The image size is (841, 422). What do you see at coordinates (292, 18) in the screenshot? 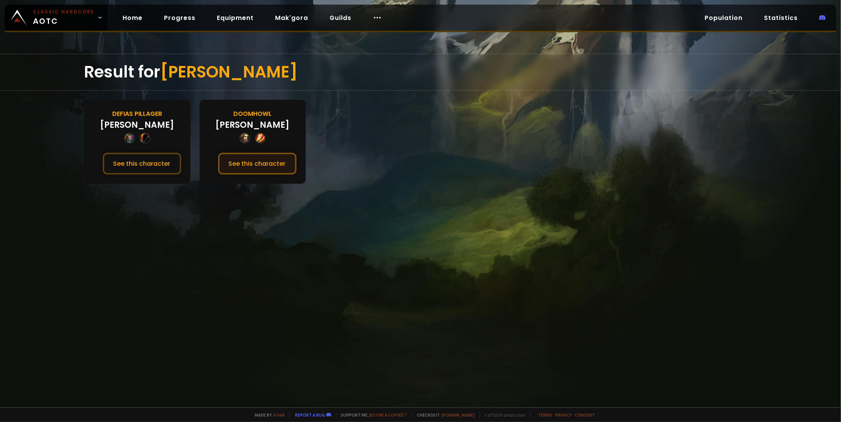
I see `a: Mak'gora` at bounding box center [292, 18].